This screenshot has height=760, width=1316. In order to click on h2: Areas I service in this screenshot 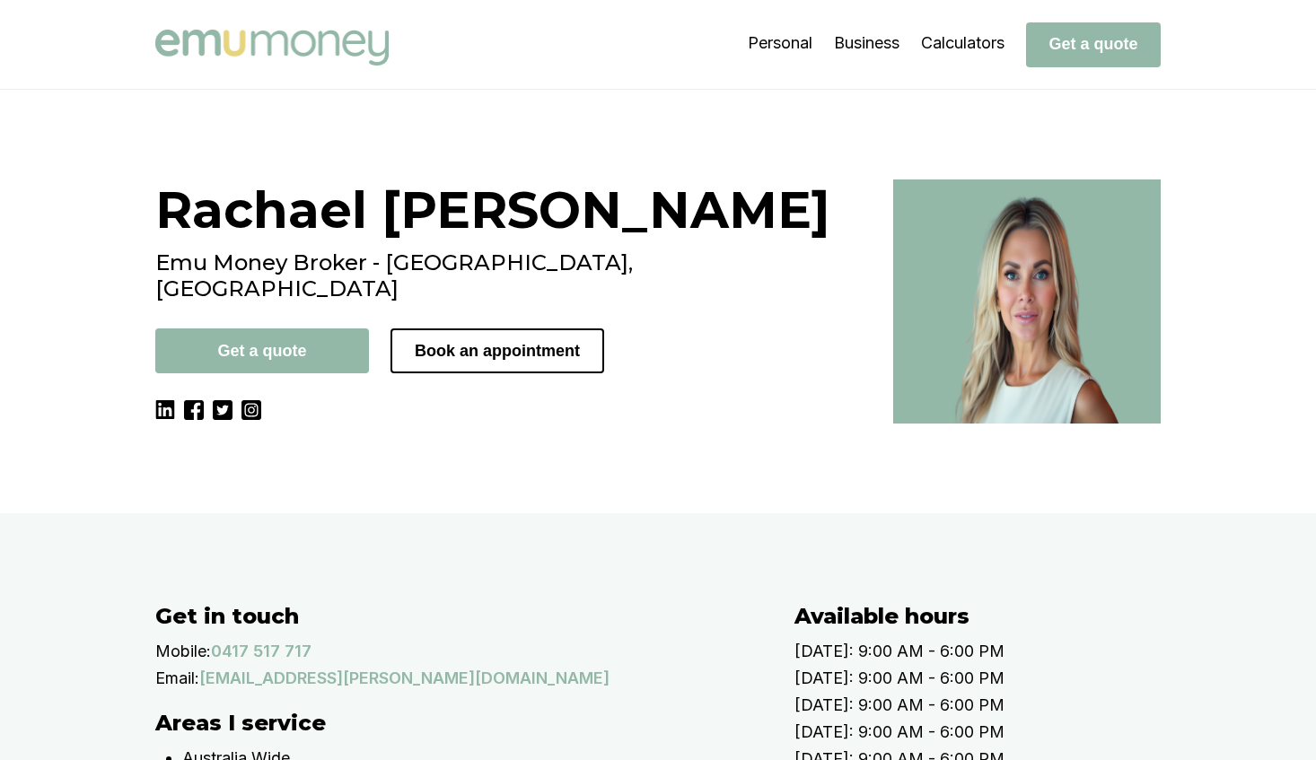, I will do `click(457, 723)`.